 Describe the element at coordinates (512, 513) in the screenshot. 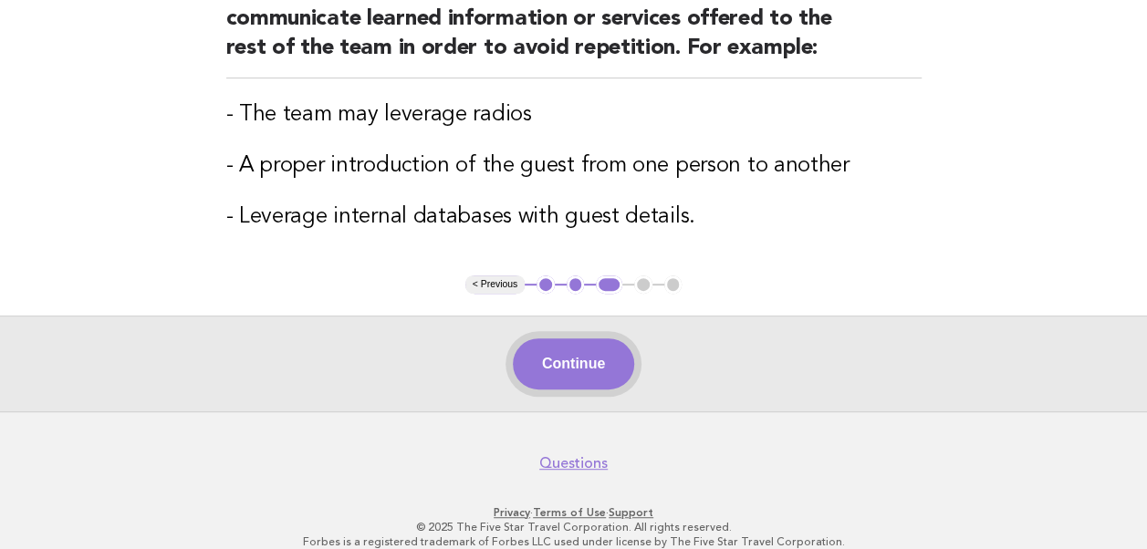

I see `a: Privacy` at that location.